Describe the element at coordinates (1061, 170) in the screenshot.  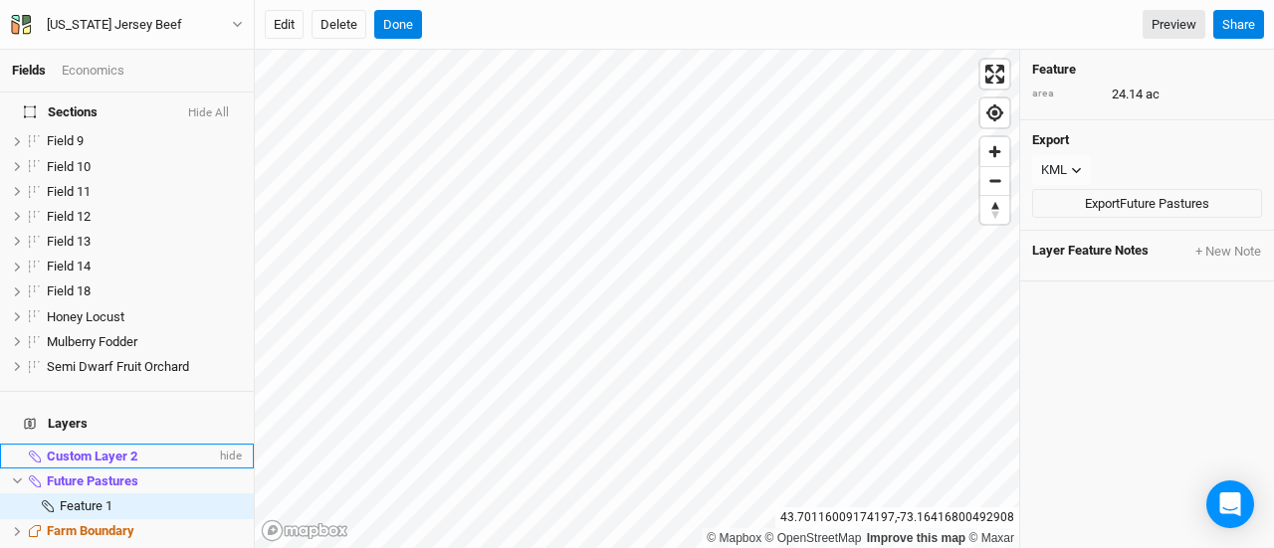
I see `button: KML` at that location.